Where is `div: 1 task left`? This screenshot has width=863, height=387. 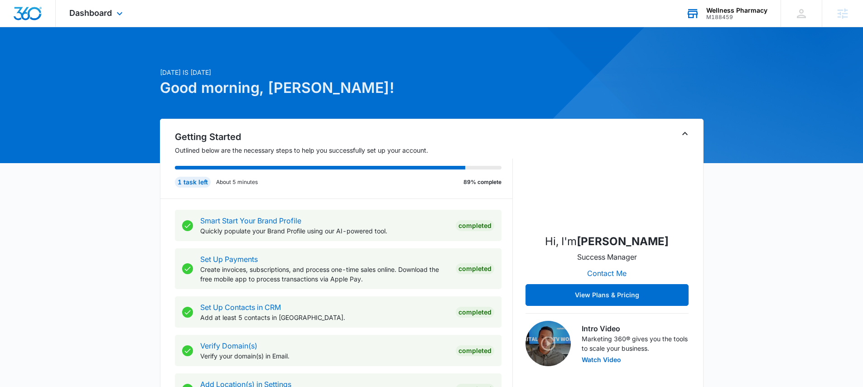
div: 1 task left is located at coordinates (192, 182).